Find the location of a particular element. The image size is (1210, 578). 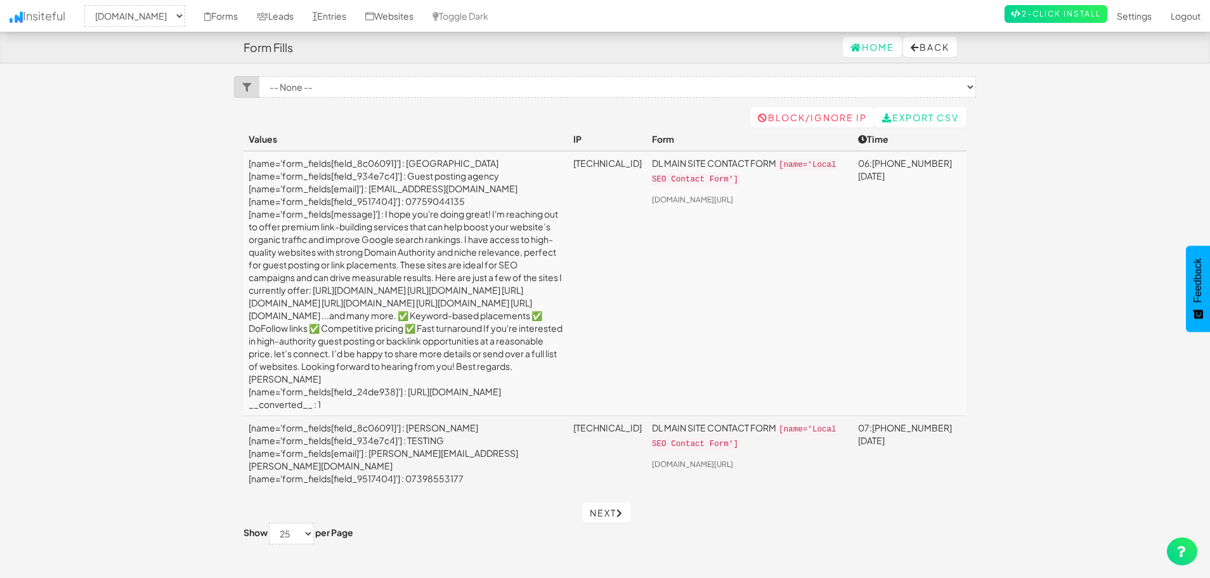

a: 2-Click Install is located at coordinates (1056, 14).